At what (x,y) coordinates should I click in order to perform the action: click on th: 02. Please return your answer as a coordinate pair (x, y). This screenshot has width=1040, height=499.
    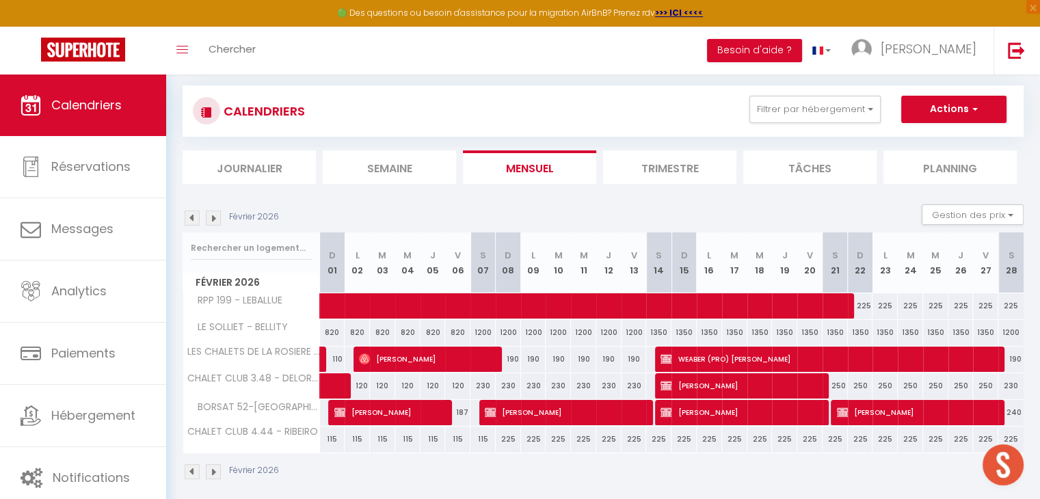
    Looking at the image, I should click on (357, 262).